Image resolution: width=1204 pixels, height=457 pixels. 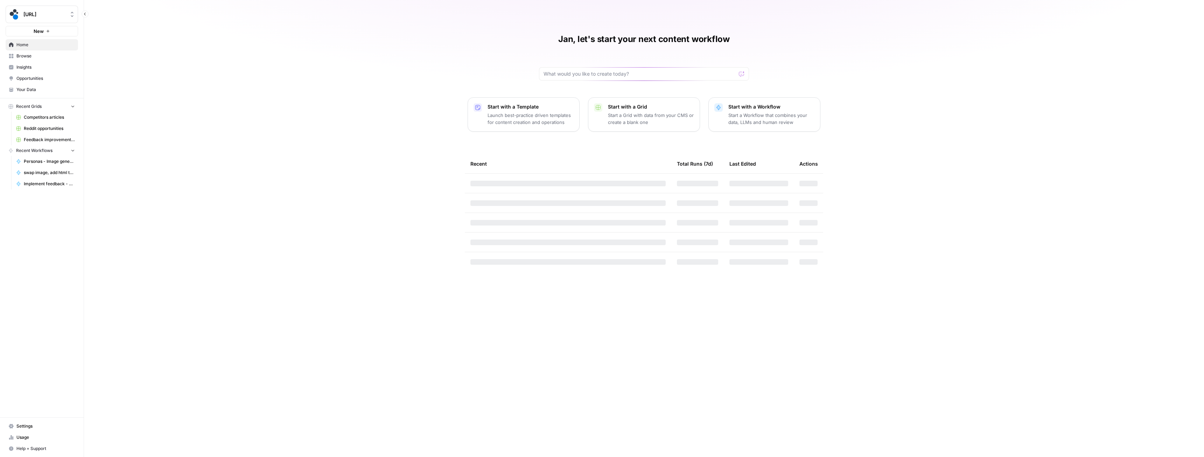 What do you see at coordinates (45, 56) in the screenshot?
I see `span: Browse` at bounding box center [45, 56].